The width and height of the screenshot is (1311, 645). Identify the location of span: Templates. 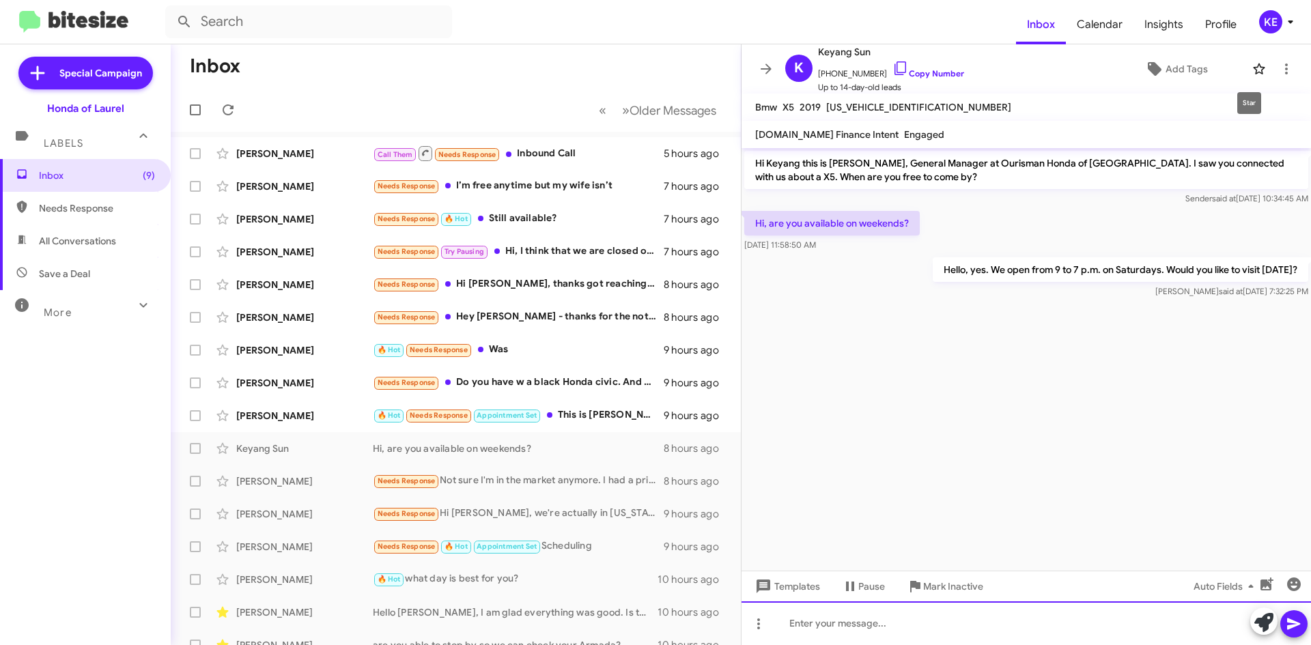
(786, 587).